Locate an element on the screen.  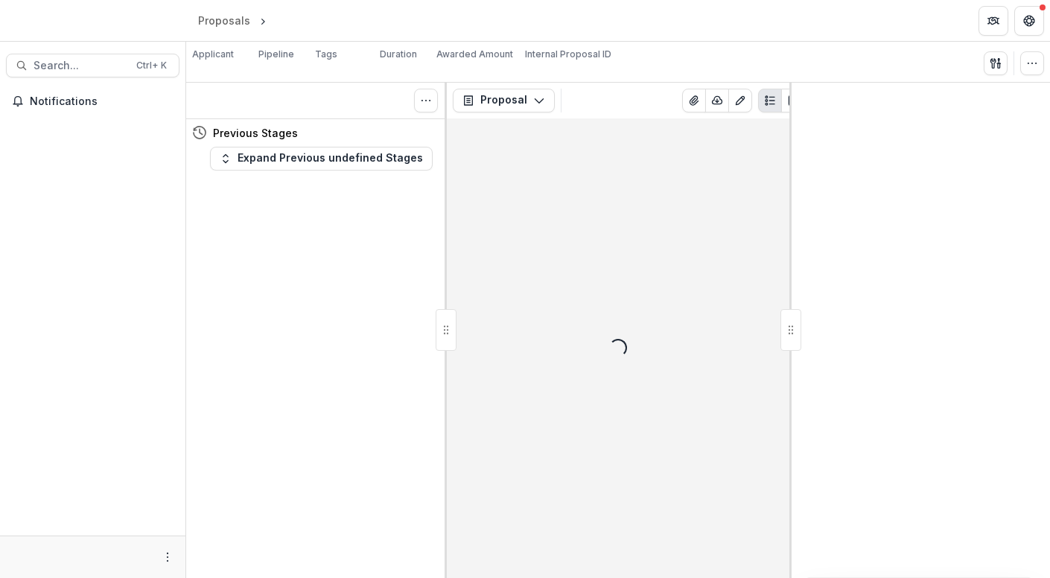
p: Tags is located at coordinates (326, 54).